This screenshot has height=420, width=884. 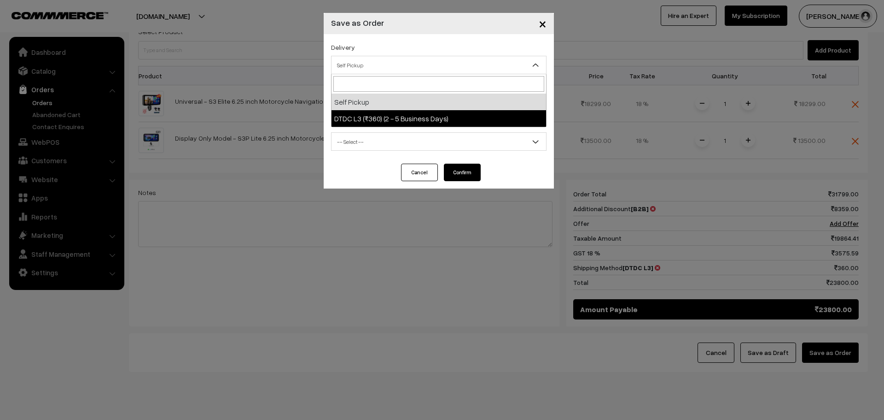 What do you see at coordinates (439, 65) in the screenshot?
I see `span: Self Pickup` at bounding box center [439, 65].